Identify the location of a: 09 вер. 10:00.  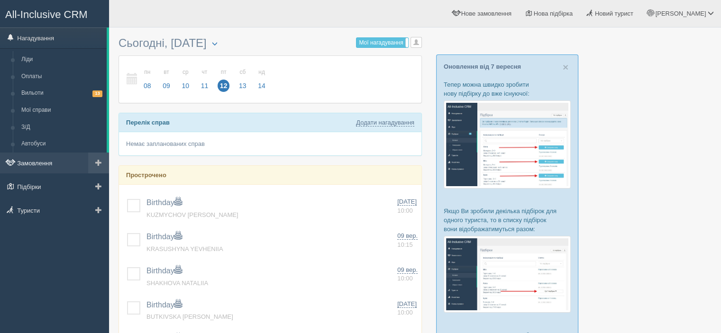
(407, 274).